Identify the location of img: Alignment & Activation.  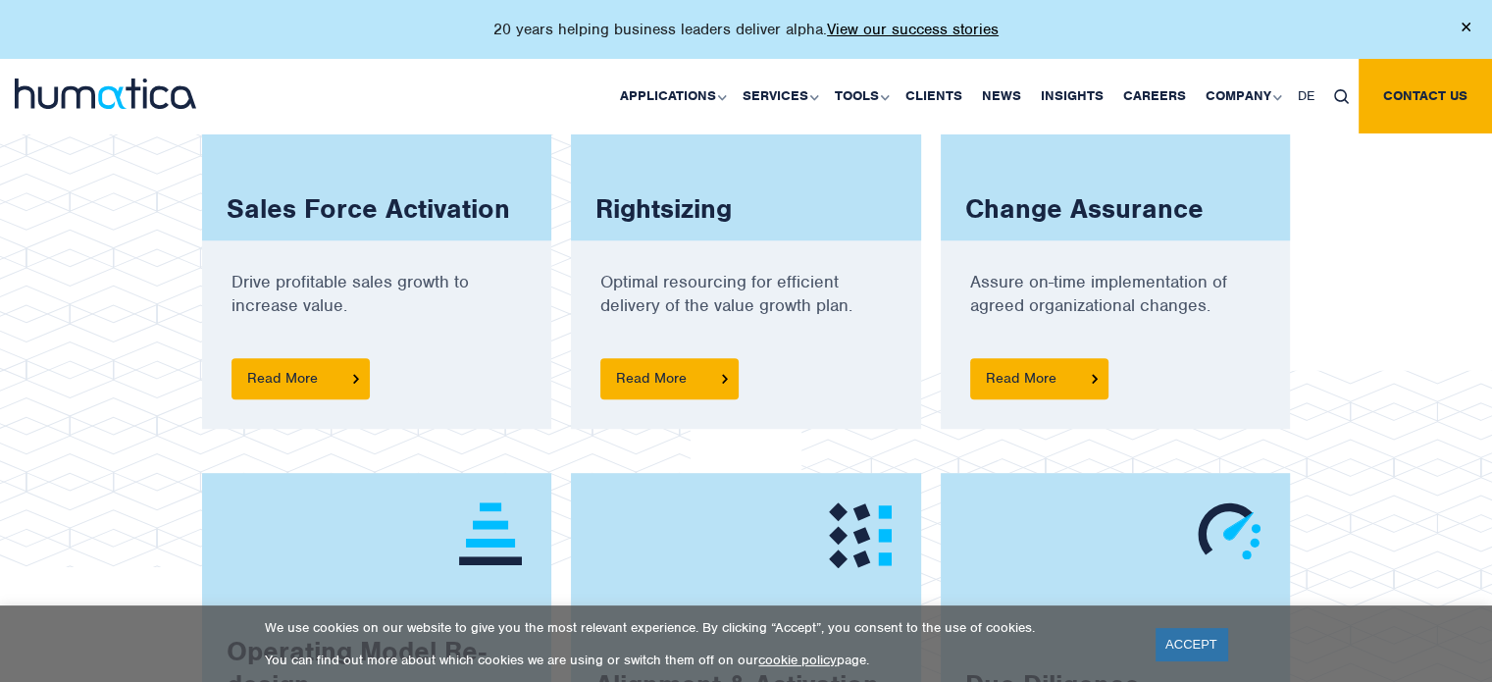
(860, 535).